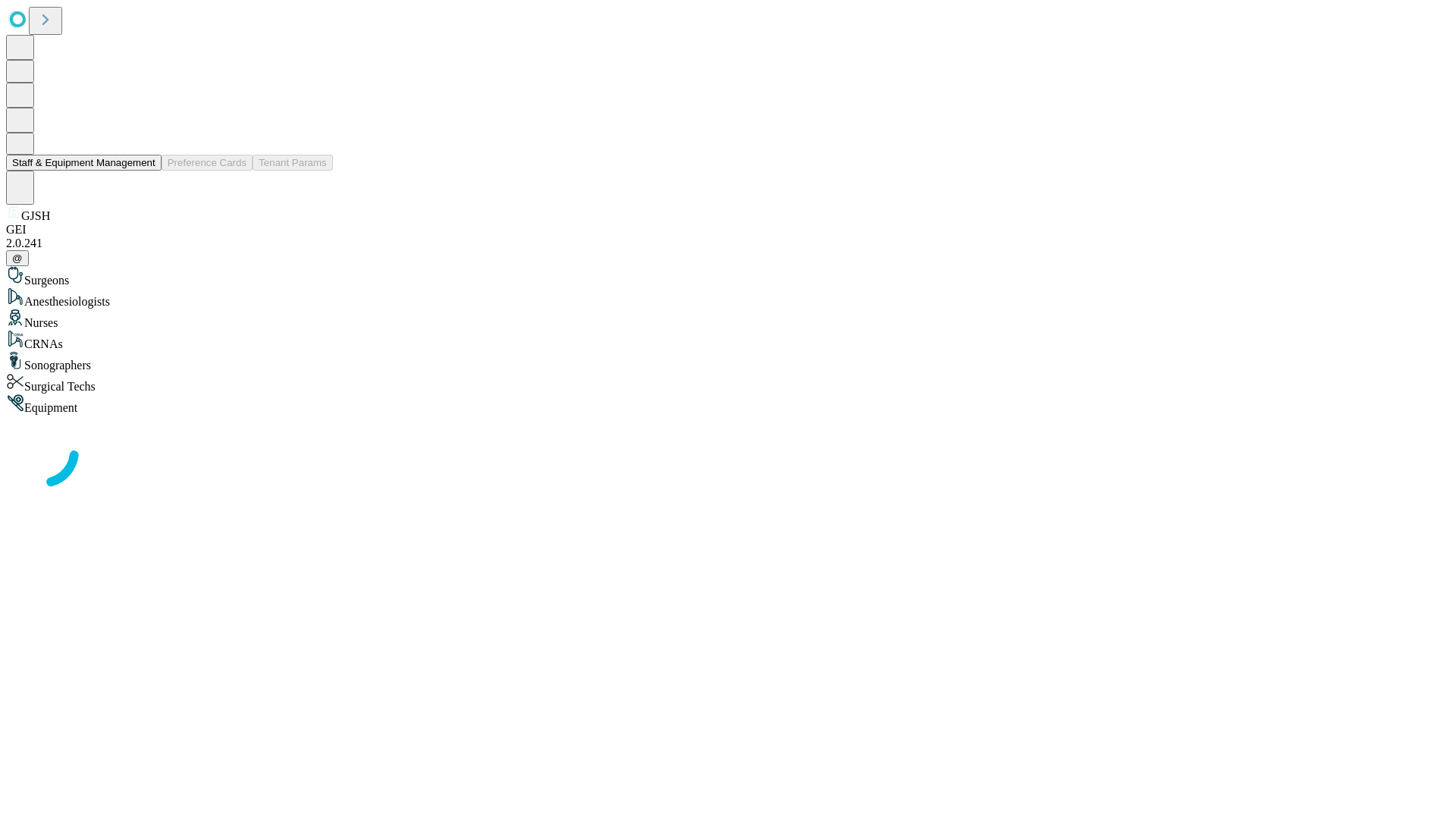 The height and width of the screenshot is (819, 1456). I want to click on div: Sonographers, so click(728, 362).